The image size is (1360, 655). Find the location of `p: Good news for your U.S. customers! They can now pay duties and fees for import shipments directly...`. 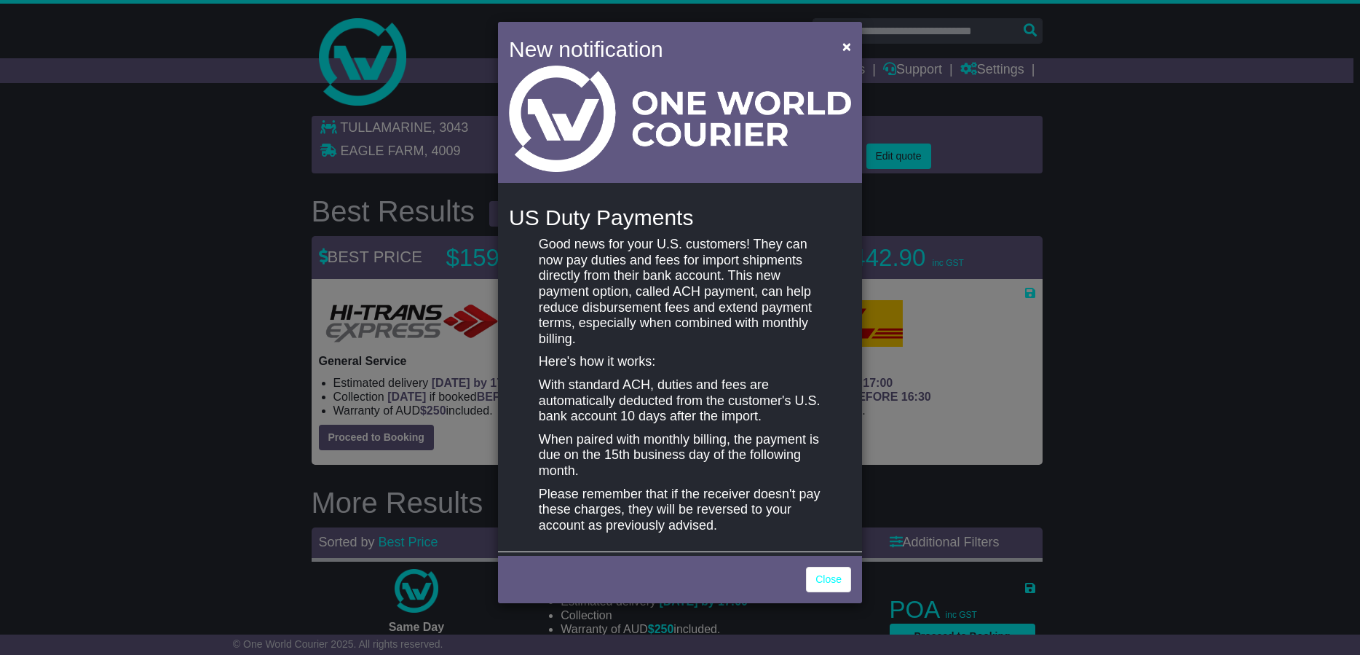

p: Good news for your U.S. customers! They can now pay duties and fees for import shipments directly... is located at coordinates (680, 291).